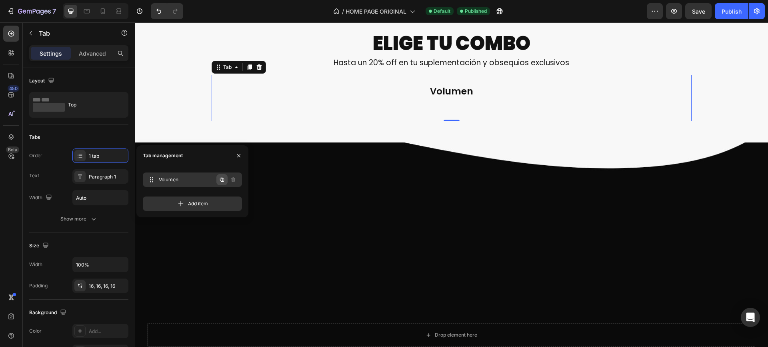 This screenshot has width=768, height=347. Describe the element at coordinates (79, 219) in the screenshot. I see `div: Show more` at that location.